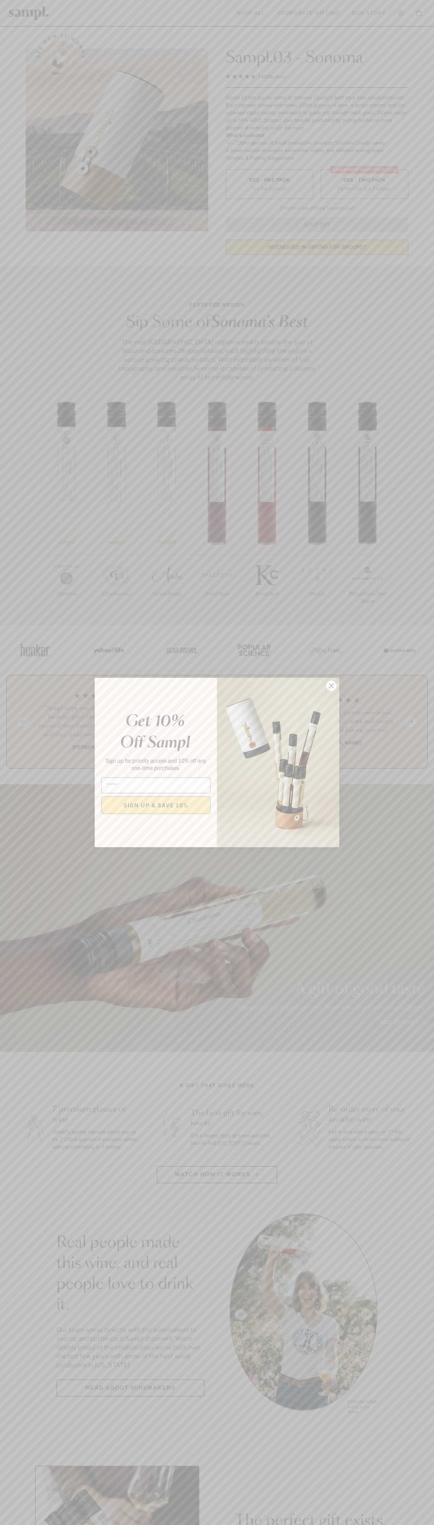  What do you see at coordinates (156, 785) in the screenshot?
I see `input: Email` at bounding box center [156, 785].